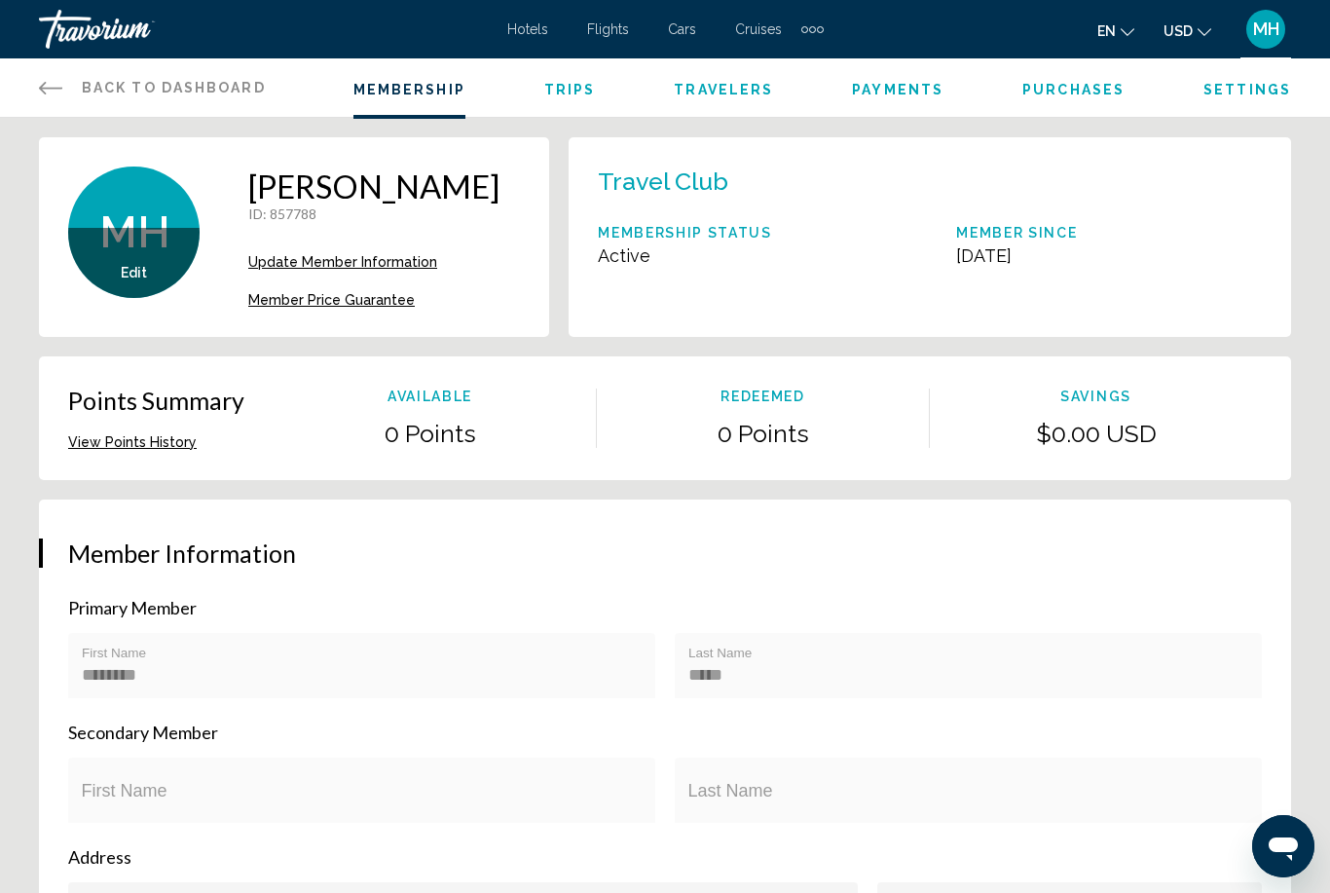  I want to click on p: Member Since, so click(1017, 233).